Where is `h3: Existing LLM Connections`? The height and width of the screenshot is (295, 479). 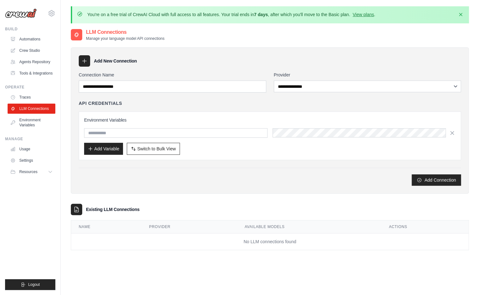 h3: Existing LLM Connections is located at coordinates (113, 210).